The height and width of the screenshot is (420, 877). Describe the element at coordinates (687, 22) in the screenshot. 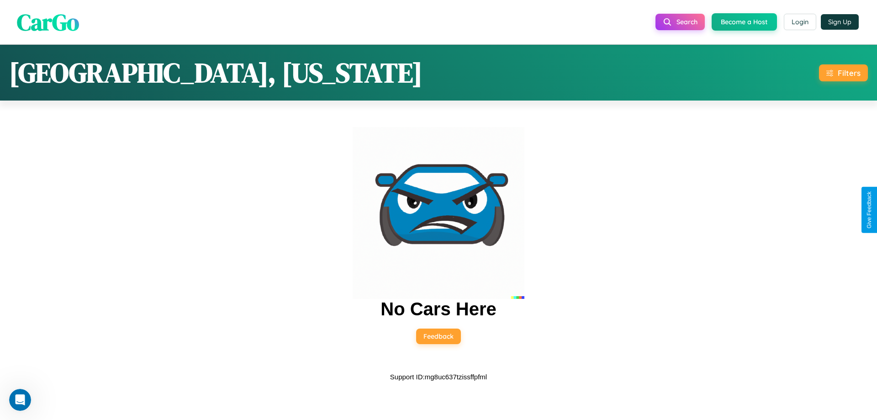

I see `span: Search` at that location.